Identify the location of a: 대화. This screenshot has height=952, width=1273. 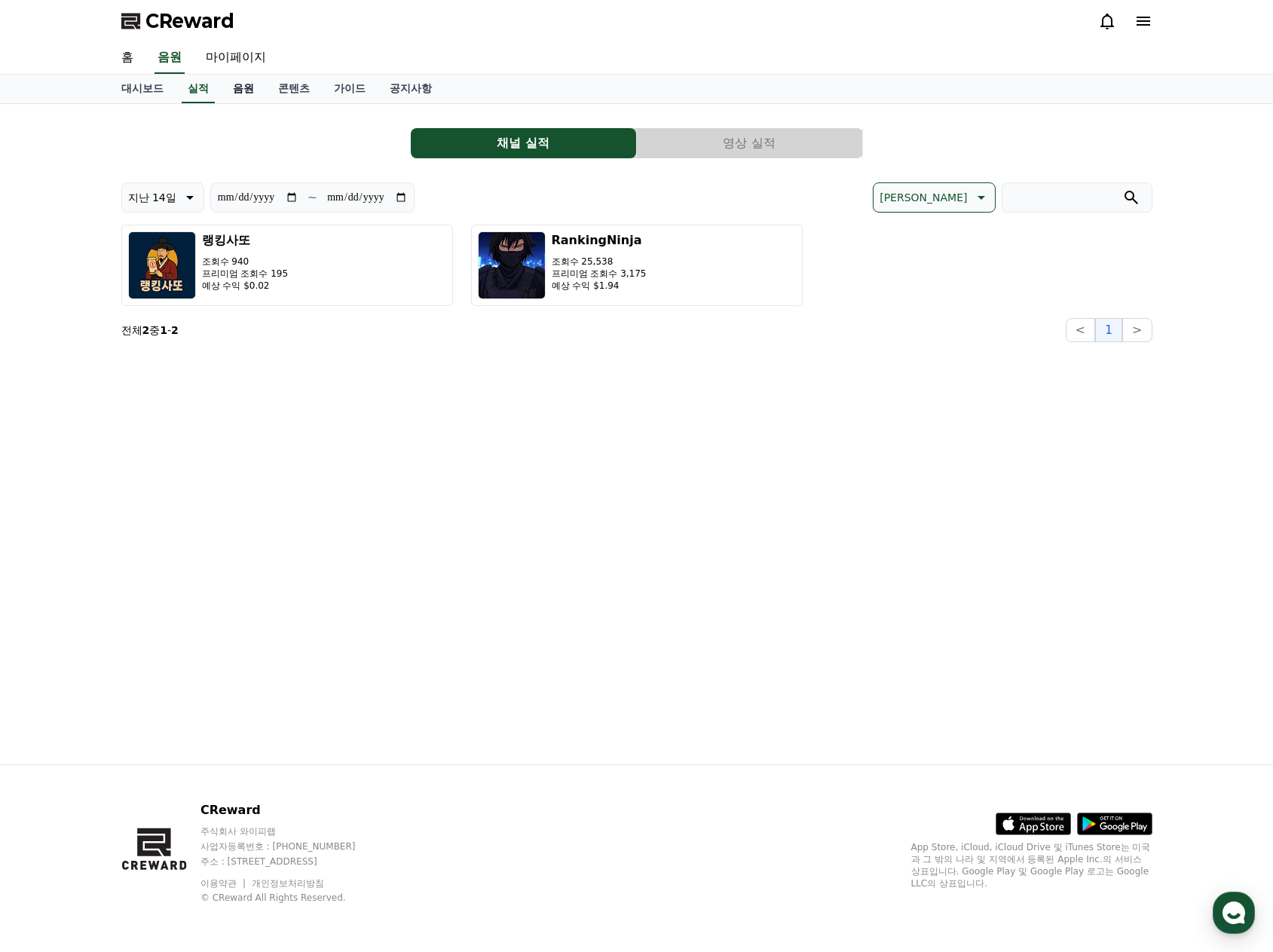
(147, 497).